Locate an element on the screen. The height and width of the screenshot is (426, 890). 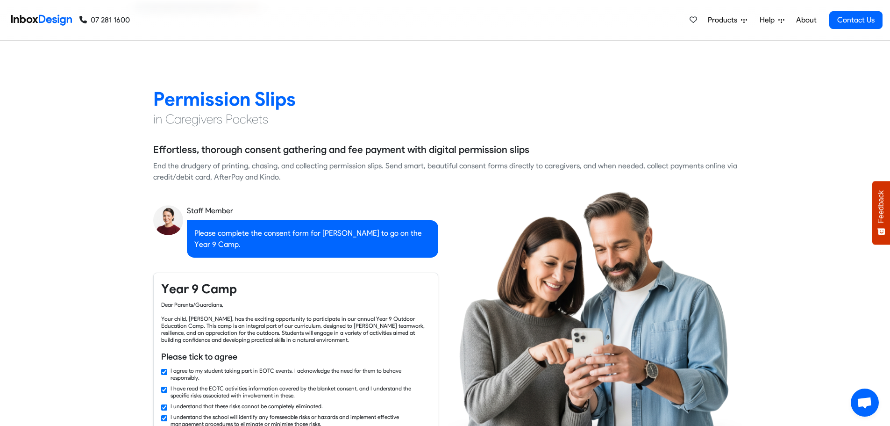
img: staff_avatar.png is located at coordinates (168, 220).